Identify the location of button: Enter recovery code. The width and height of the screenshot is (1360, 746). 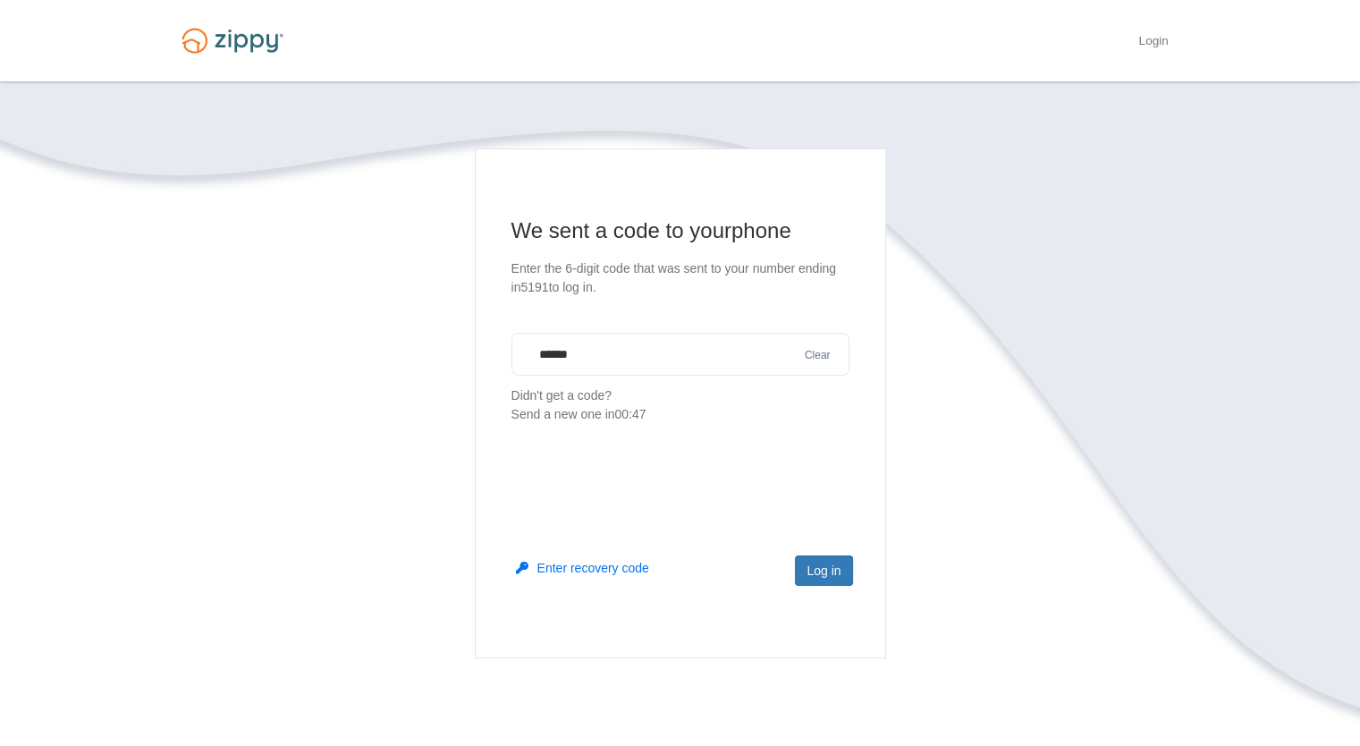
(582, 568).